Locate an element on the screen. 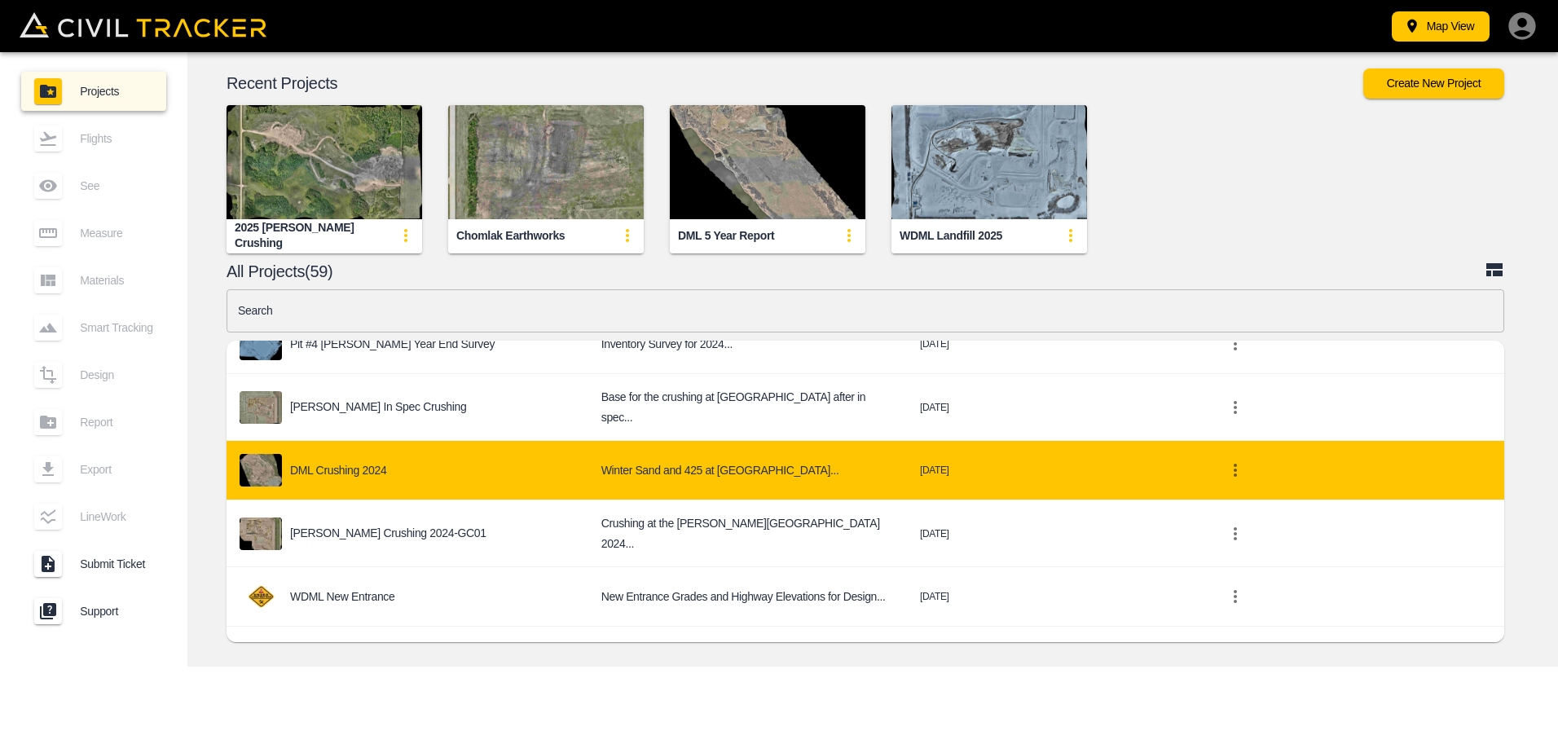 This screenshot has width=1558, height=753. h6: Crushing at the Dingman Pit 2024 is located at coordinates (747, 533).